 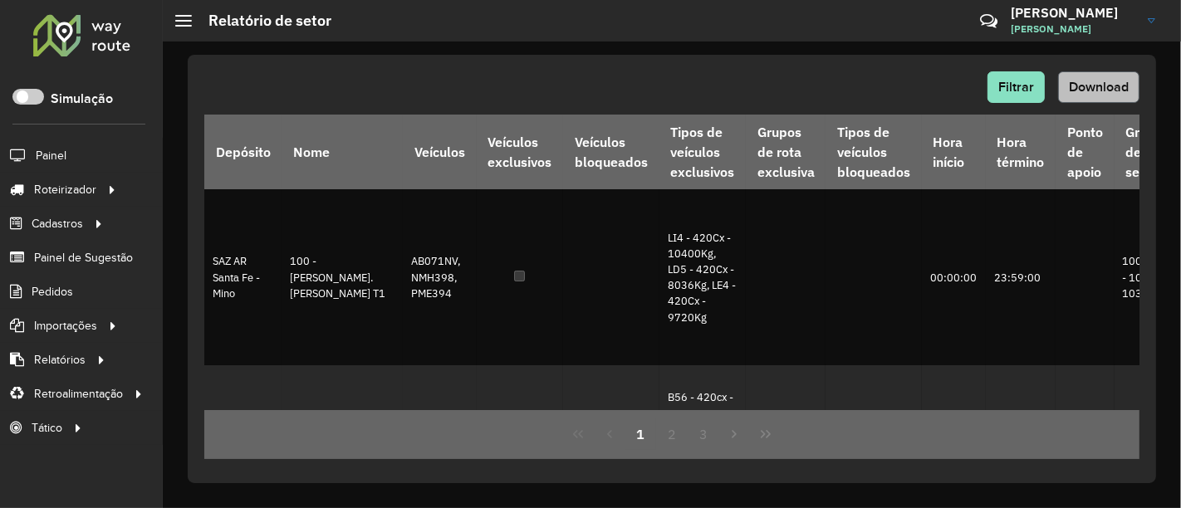 I want to click on td: 00:00:00, so click(x=953, y=277).